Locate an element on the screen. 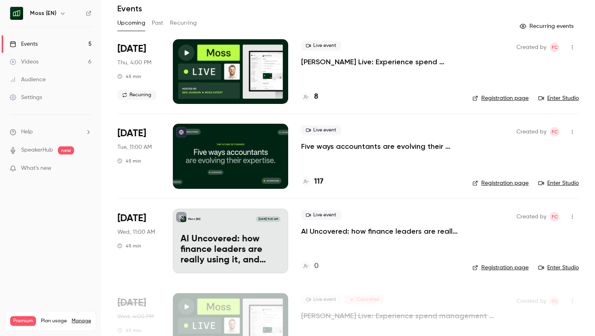 The height and width of the screenshot is (336, 595). a: Five ways accountants are evolving their expertise, for the future of finance is located at coordinates (380, 146).